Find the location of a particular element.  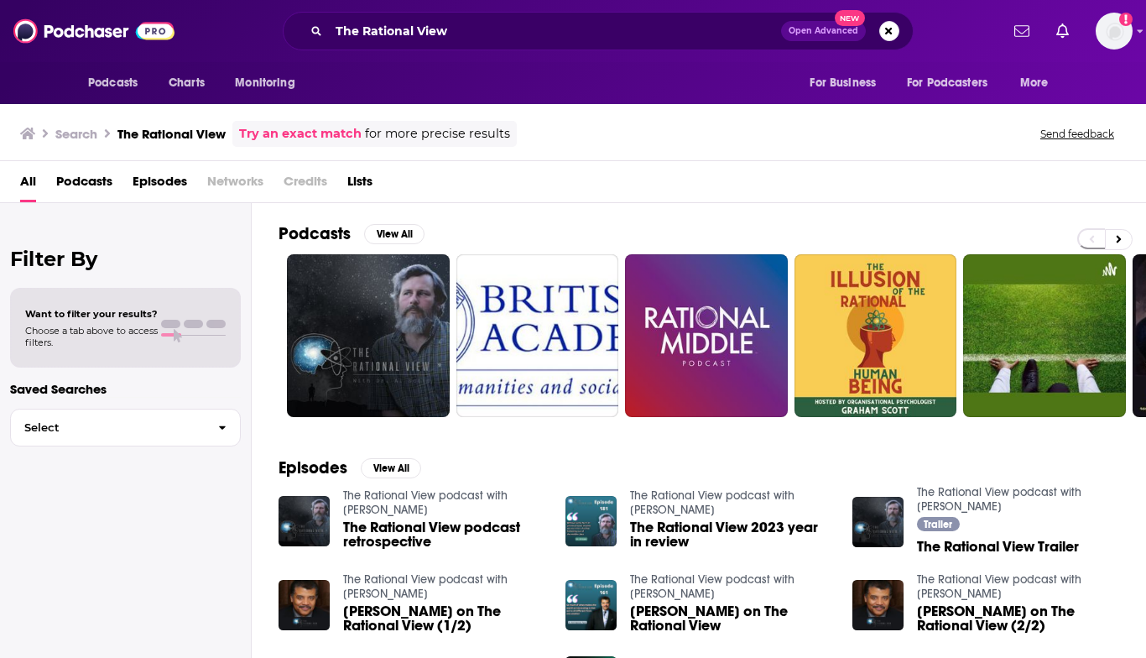

h3: The Rational View is located at coordinates (171, 133).